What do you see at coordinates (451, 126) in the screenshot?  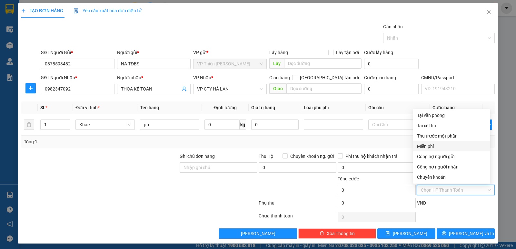 I see `div: Tài xế thu` at bounding box center [451, 126].